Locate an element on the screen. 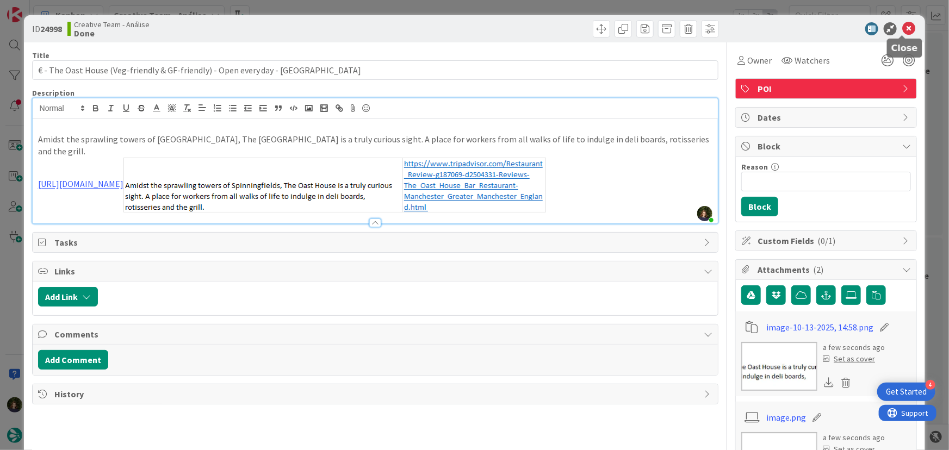 This screenshot has height=450, width=949. a: image.png is located at coordinates (787, 418).